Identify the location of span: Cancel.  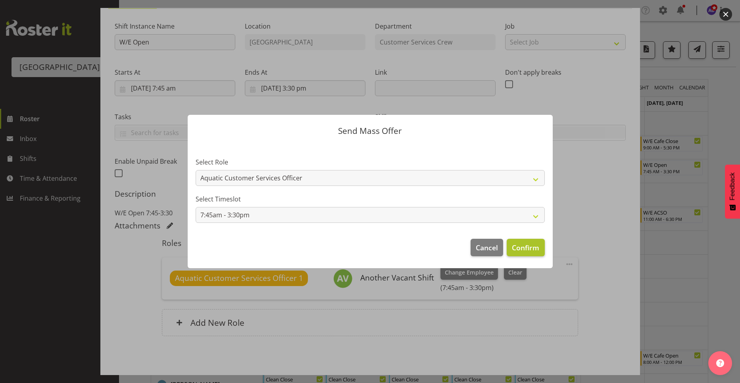
(487, 247).